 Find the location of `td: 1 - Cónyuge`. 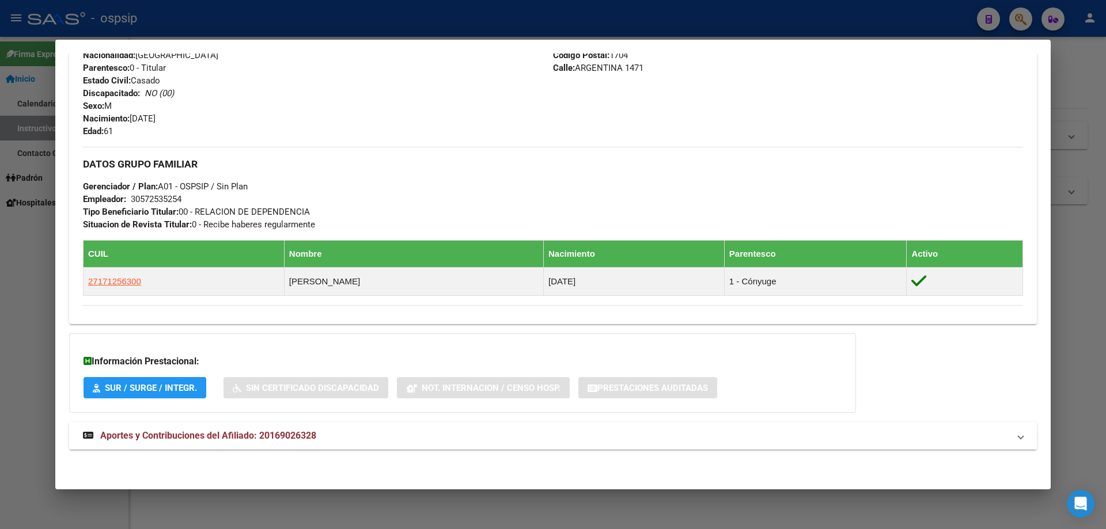

td: 1 - Cónyuge is located at coordinates (815, 282).